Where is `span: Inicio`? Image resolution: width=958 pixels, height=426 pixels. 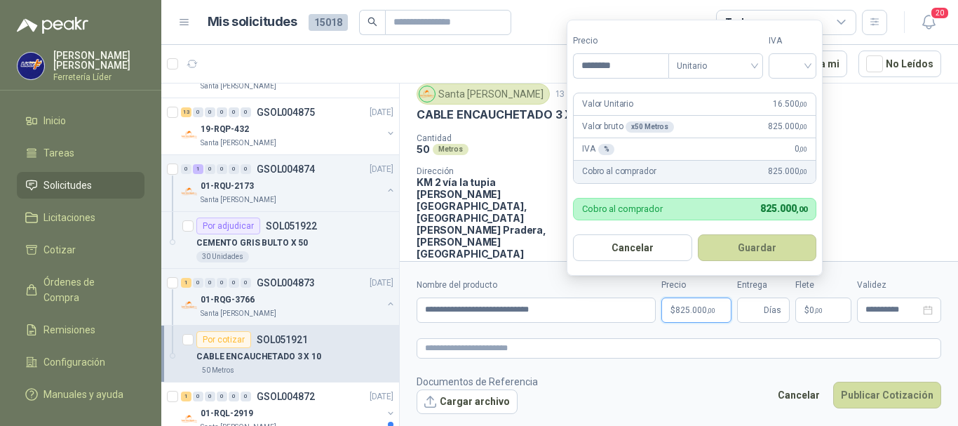
span: Inicio is located at coordinates (55, 121).